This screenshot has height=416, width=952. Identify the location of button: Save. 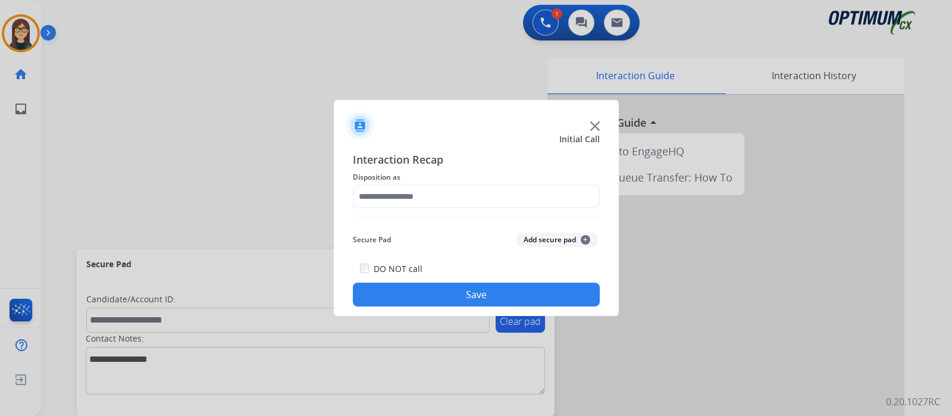
(476, 295).